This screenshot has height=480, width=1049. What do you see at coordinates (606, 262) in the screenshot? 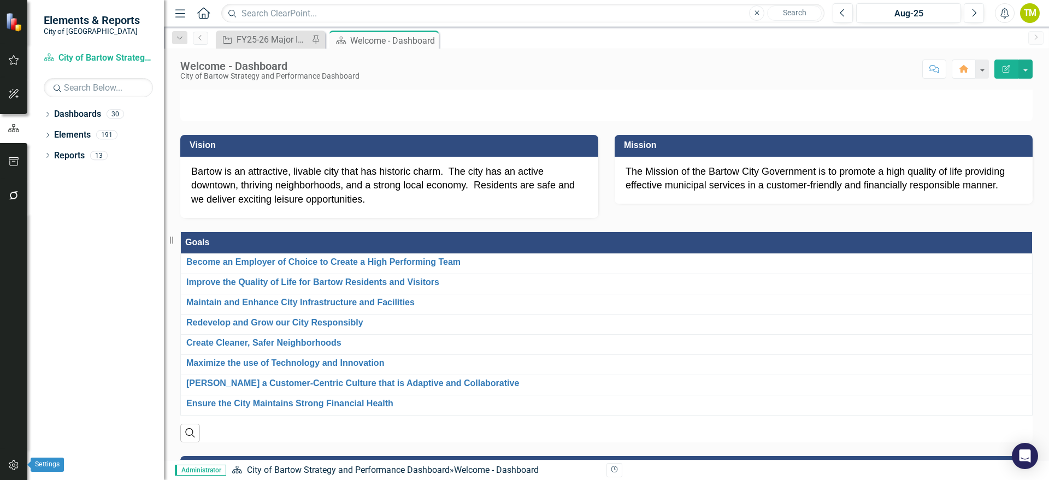
I see `a: Become an Employer of Choice to Create a High Performing Team` at bounding box center [606, 262].